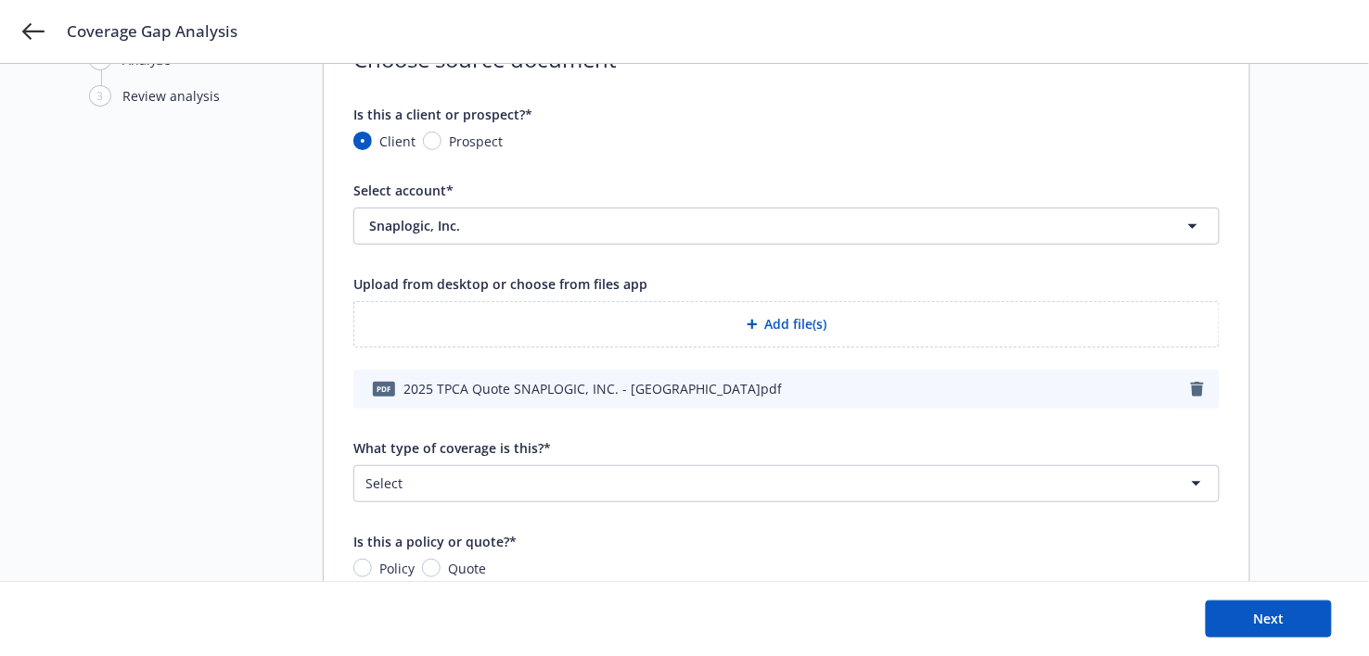  I want to click on input: Prospect, so click(432, 141).